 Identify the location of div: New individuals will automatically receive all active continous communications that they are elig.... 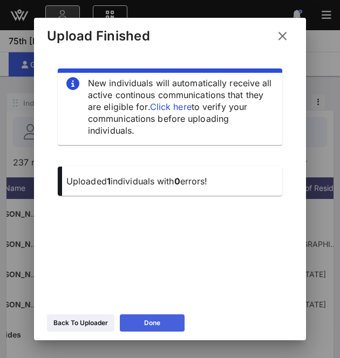
(181, 107).